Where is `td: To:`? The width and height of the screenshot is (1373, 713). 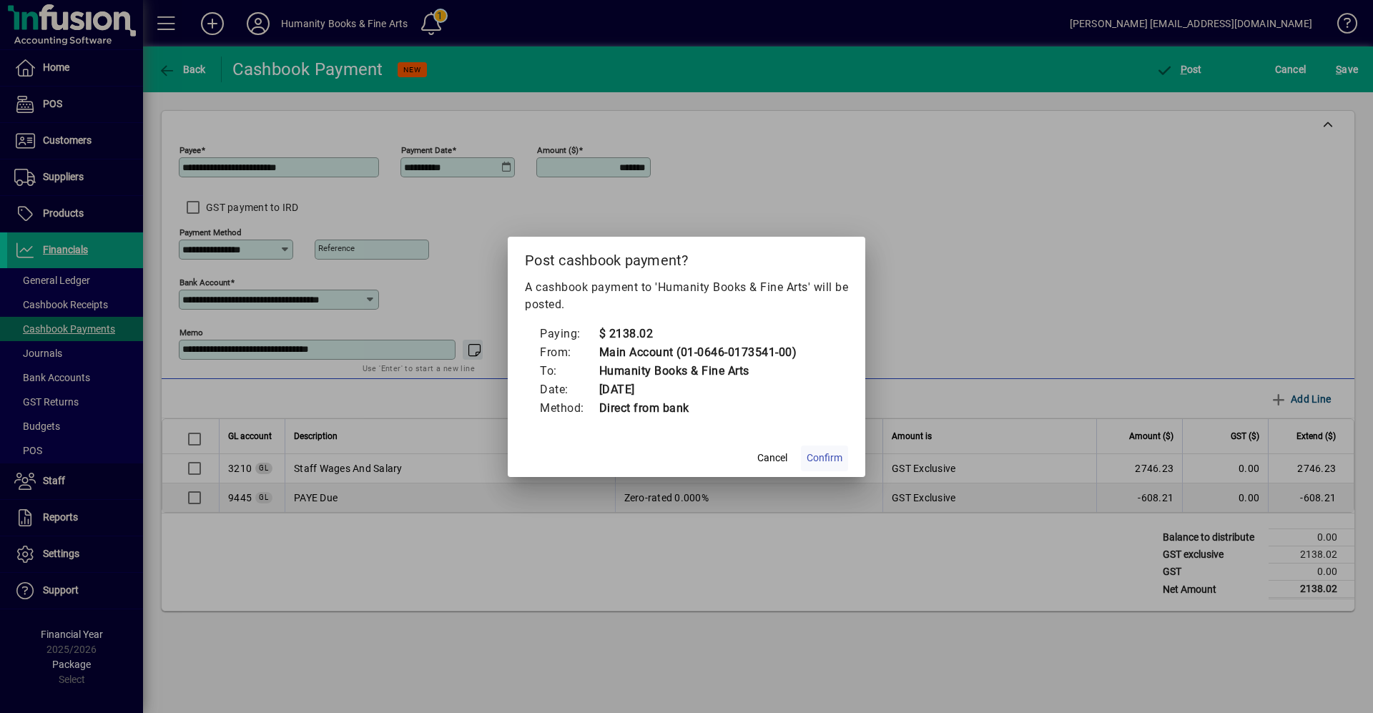 td: To: is located at coordinates (568, 371).